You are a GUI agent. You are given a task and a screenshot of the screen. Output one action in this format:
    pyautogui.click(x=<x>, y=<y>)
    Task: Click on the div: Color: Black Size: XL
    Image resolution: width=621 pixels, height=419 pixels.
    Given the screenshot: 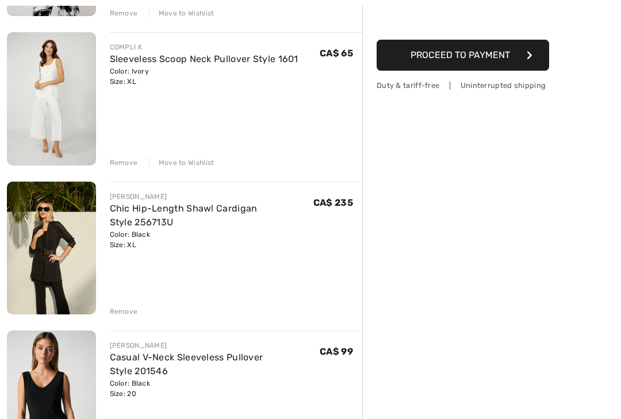 What is the action you would take?
    pyautogui.click(x=211, y=240)
    